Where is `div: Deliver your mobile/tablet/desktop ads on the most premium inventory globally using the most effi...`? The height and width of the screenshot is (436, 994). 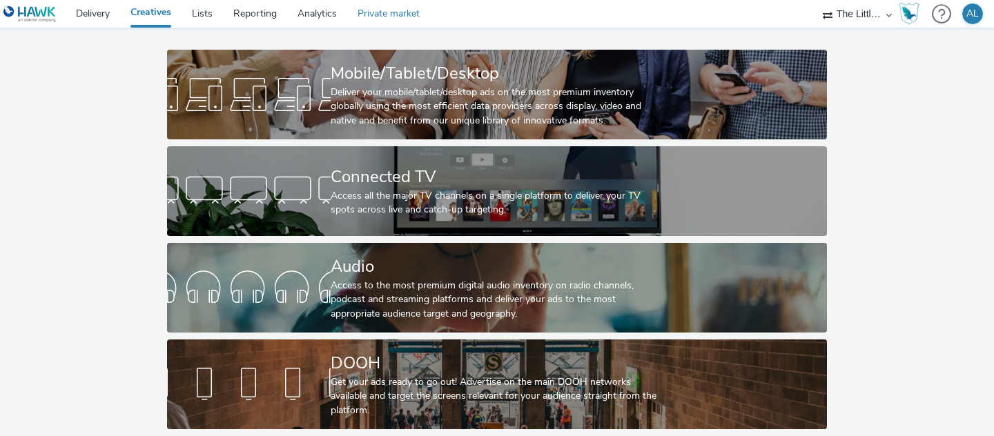 div: Deliver your mobile/tablet/desktop ads on the most premium inventory globally using the most effi... is located at coordinates (494, 106).